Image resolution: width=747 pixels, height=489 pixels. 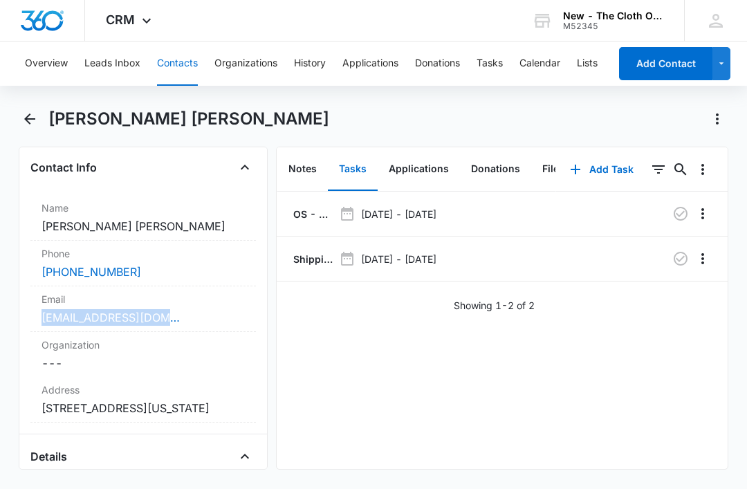 I want to click on label: Address, so click(x=143, y=389).